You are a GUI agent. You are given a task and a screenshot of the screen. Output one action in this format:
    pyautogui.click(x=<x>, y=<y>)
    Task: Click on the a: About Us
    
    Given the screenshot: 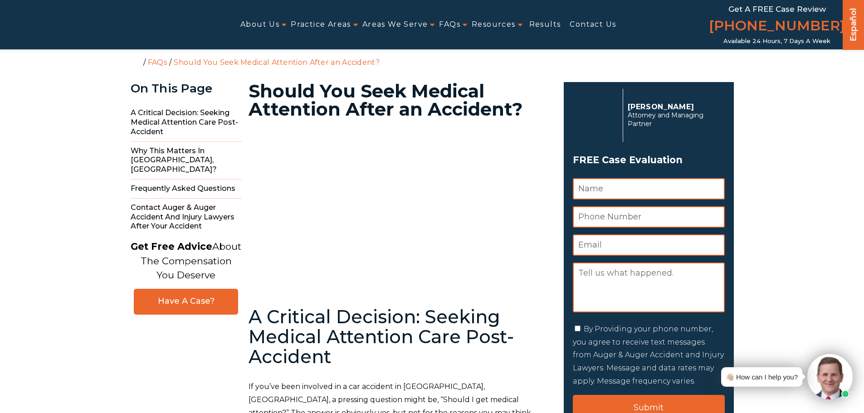 What is the action you would take?
    pyautogui.click(x=260, y=24)
    